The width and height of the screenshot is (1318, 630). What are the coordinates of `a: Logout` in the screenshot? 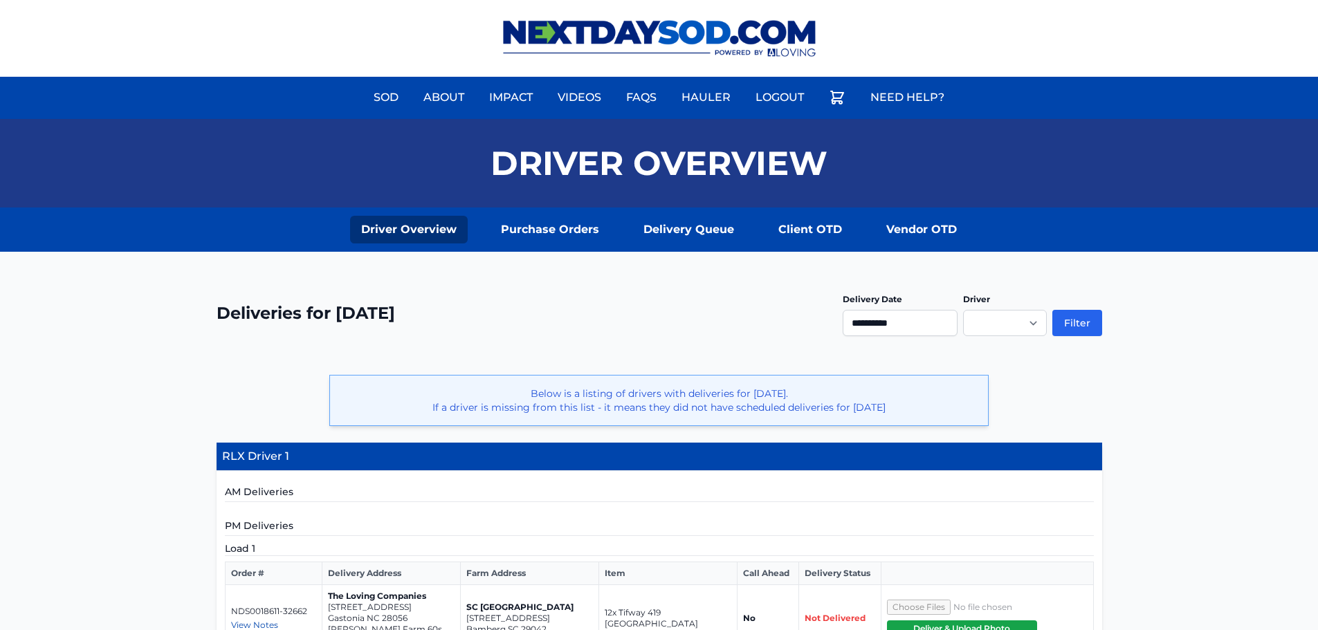 It's located at (780, 98).